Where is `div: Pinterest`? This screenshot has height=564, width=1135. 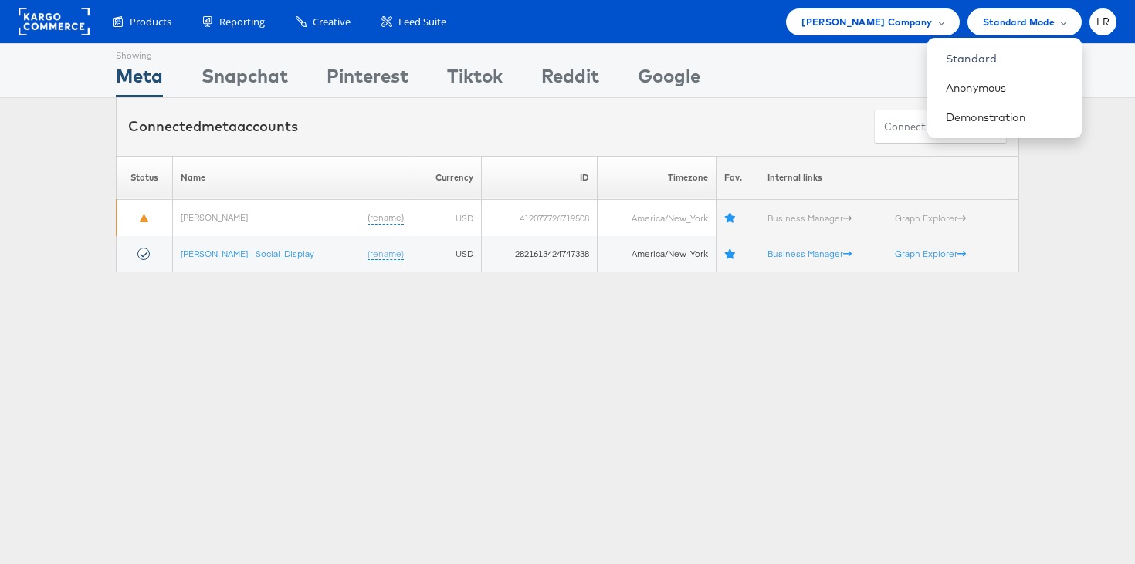
div: Pinterest is located at coordinates (367, 80).